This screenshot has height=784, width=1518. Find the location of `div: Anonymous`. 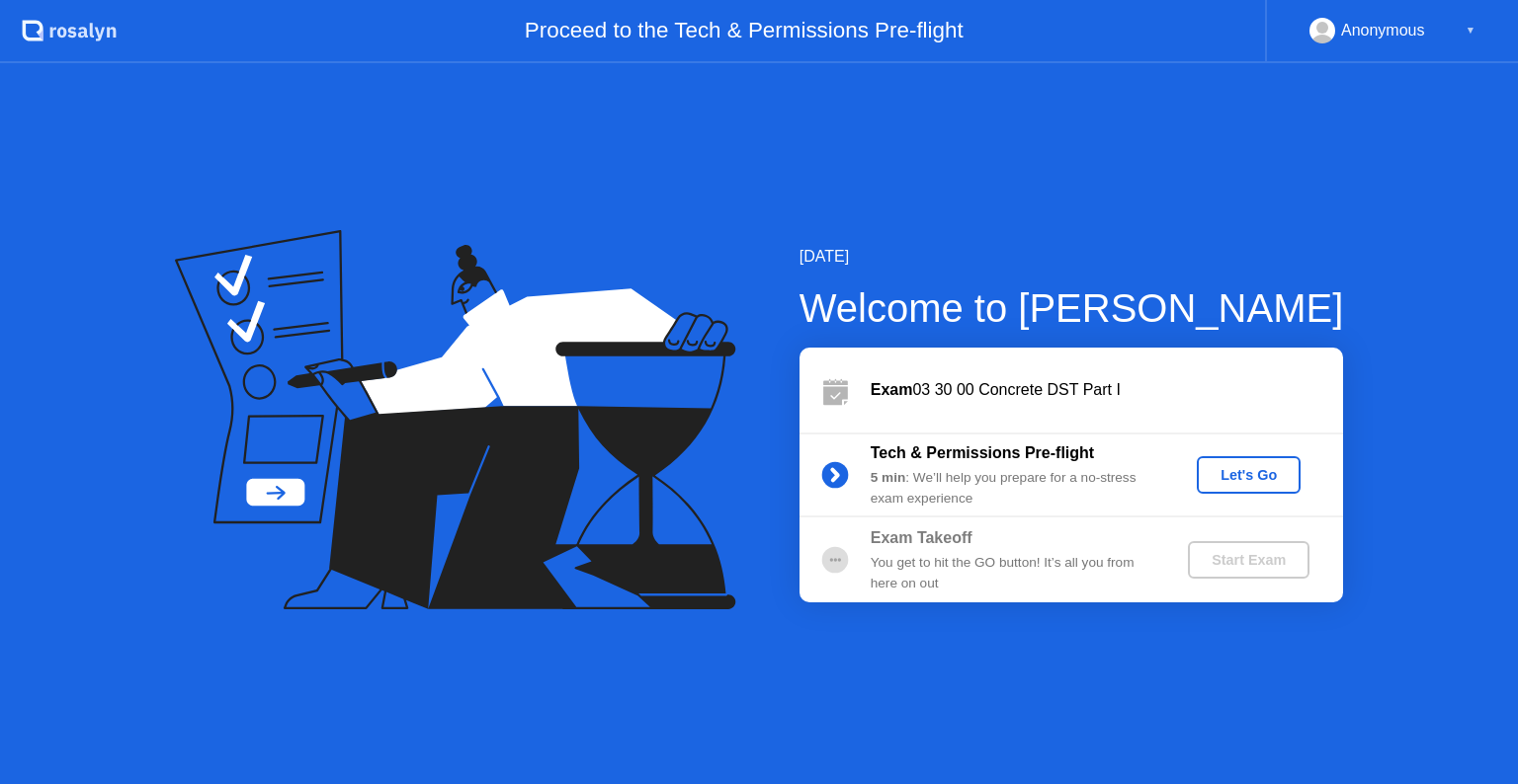

div: Anonymous is located at coordinates (1383, 31).